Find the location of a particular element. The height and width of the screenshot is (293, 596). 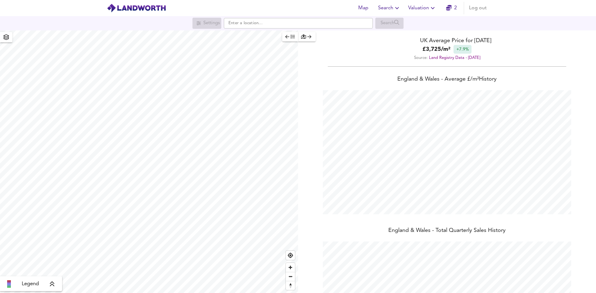

div: +7.9% is located at coordinates (462, 49).